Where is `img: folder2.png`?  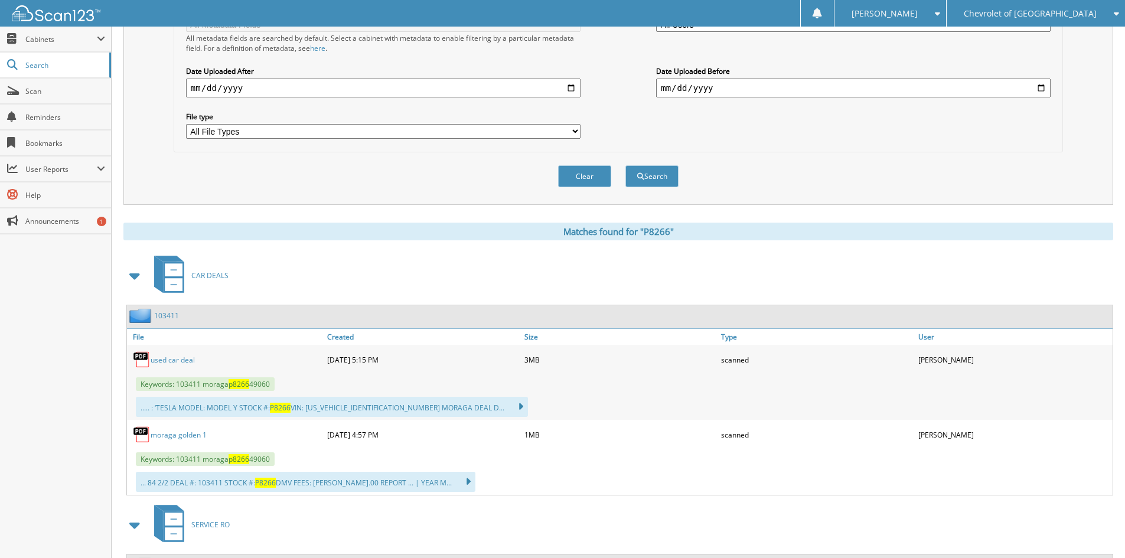 img: folder2.png is located at coordinates (142, 315).